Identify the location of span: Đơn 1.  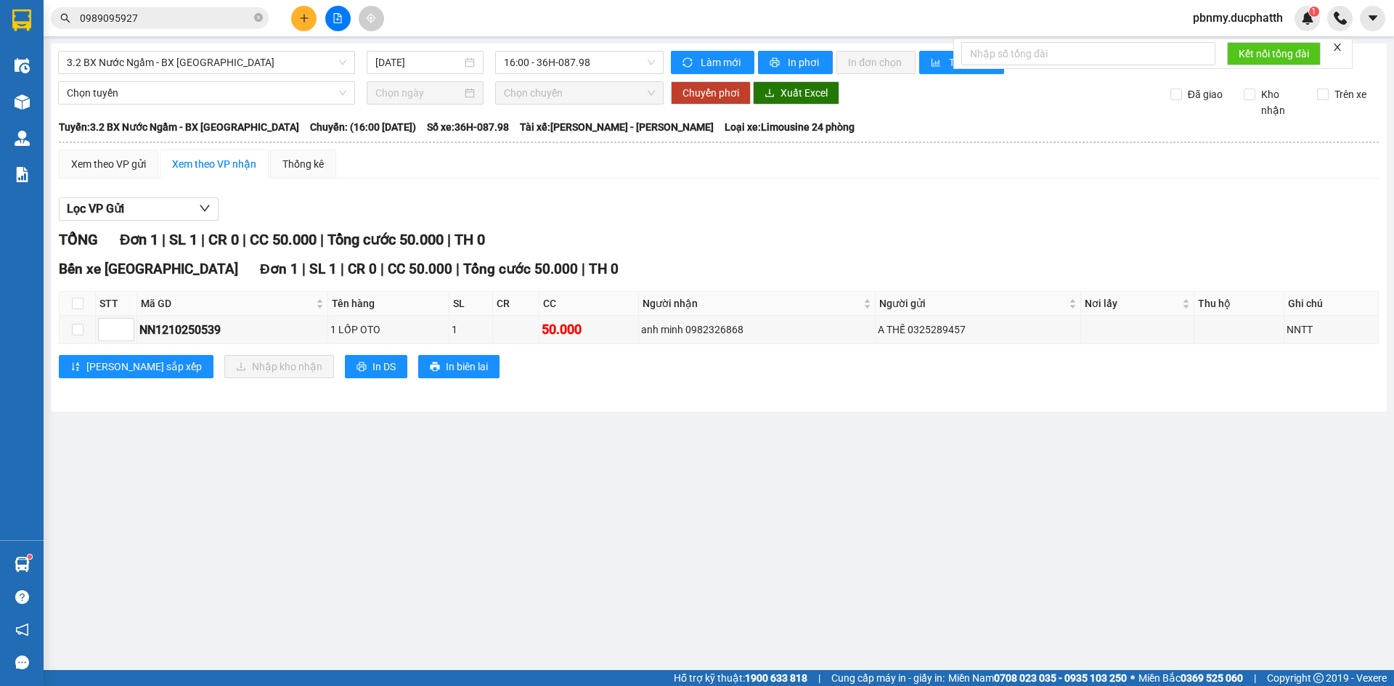
(139, 240).